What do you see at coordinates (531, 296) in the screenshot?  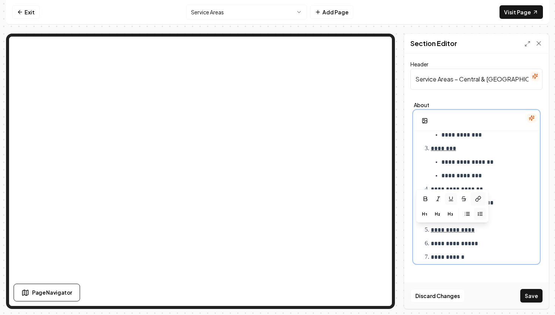 I see `button: Save` at bounding box center [531, 296].